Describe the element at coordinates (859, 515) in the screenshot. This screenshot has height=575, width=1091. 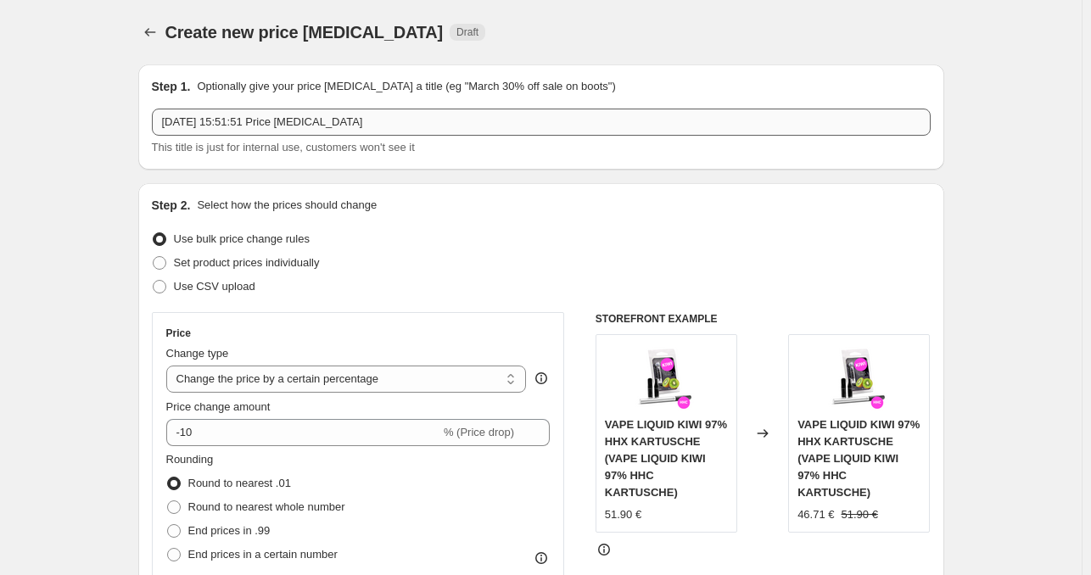
I see `strike: 51.90 €` at that location.